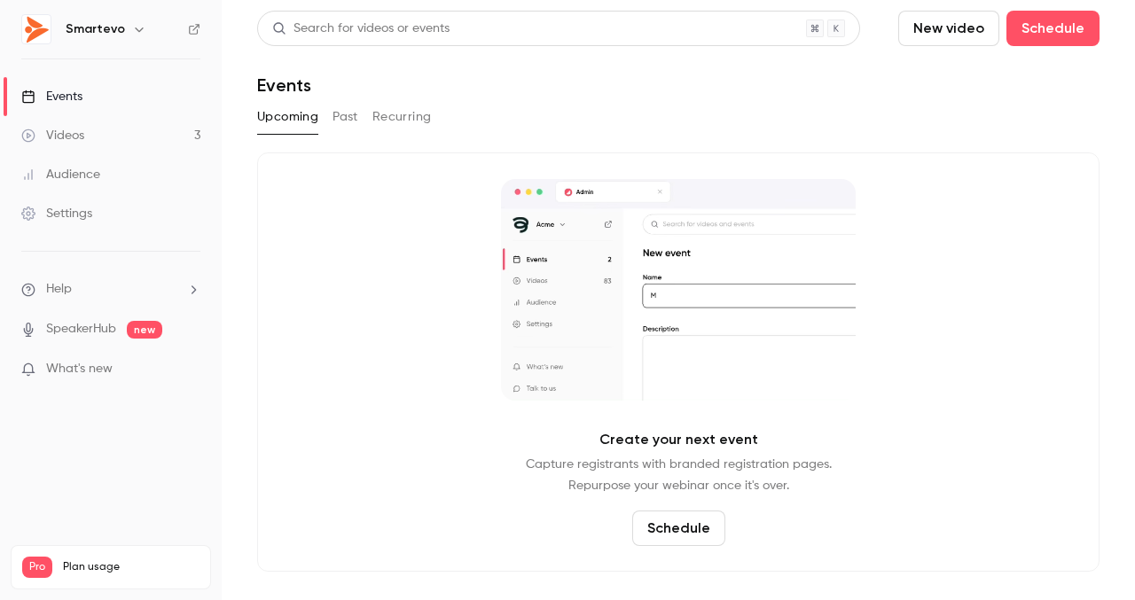  I want to click on span: new, so click(145, 330).